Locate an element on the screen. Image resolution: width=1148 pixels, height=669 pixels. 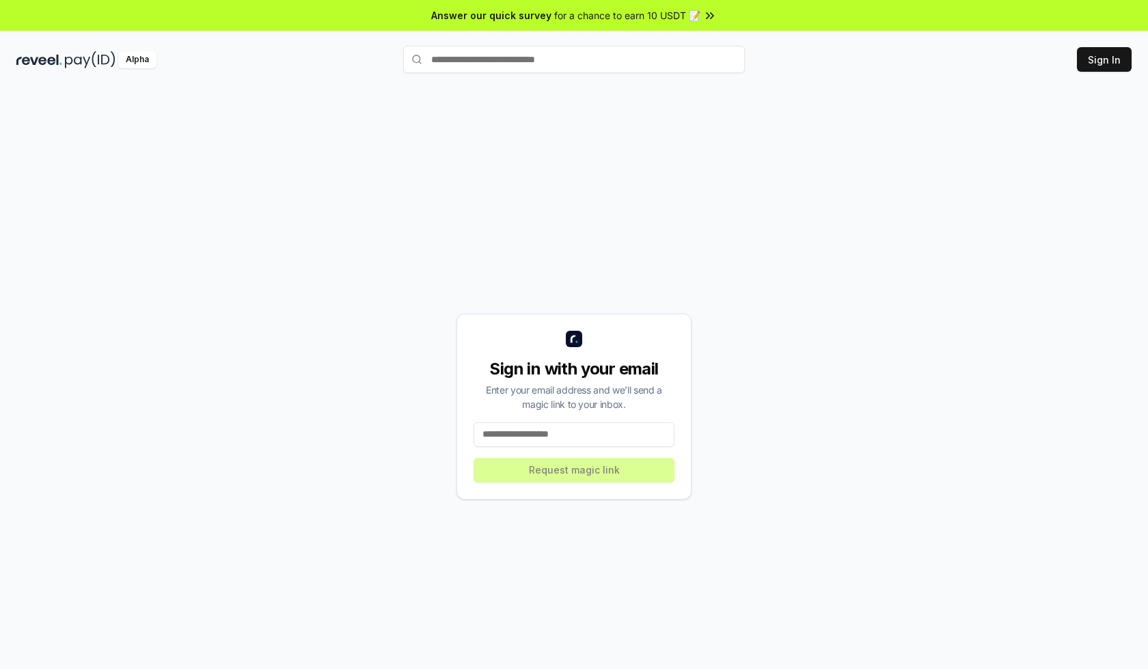
div: Enter your email address and we’ll send a magic link to your inbox. is located at coordinates (574, 397).